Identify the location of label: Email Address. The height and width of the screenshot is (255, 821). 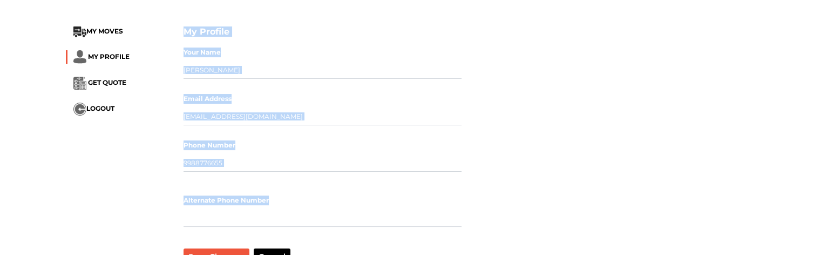
(207, 99).